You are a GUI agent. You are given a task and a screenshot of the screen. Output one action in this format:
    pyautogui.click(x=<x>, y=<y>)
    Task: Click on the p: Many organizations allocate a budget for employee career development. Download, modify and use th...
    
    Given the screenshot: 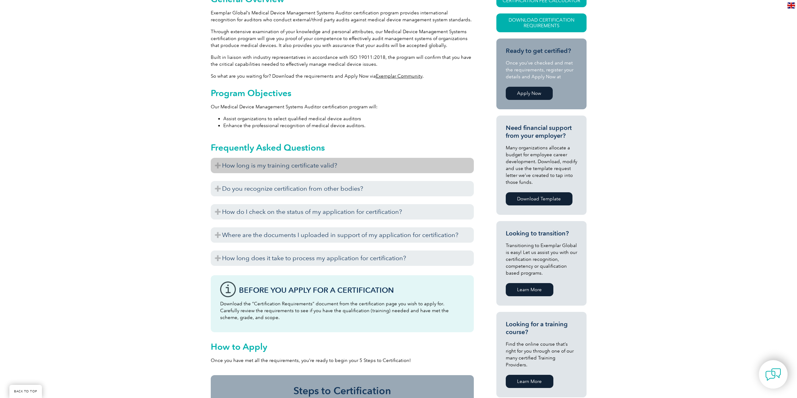 What is the action you would take?
    pyautogui.click(x=541, y=165)
    